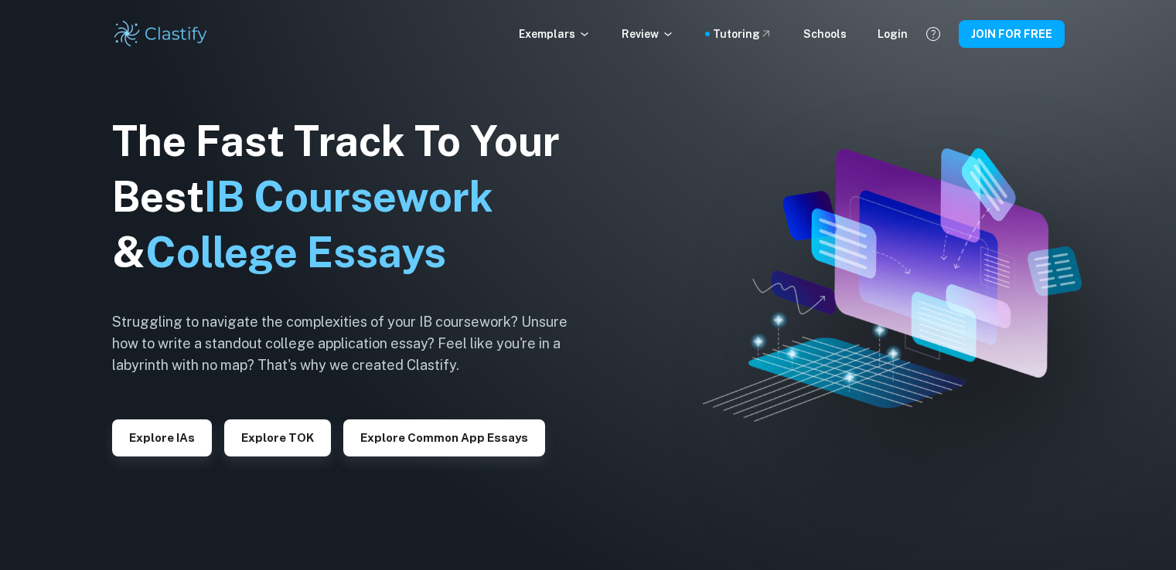  Describe the element at coordinates (648, 34) in the screenshot. I see `p: Review` at that location.